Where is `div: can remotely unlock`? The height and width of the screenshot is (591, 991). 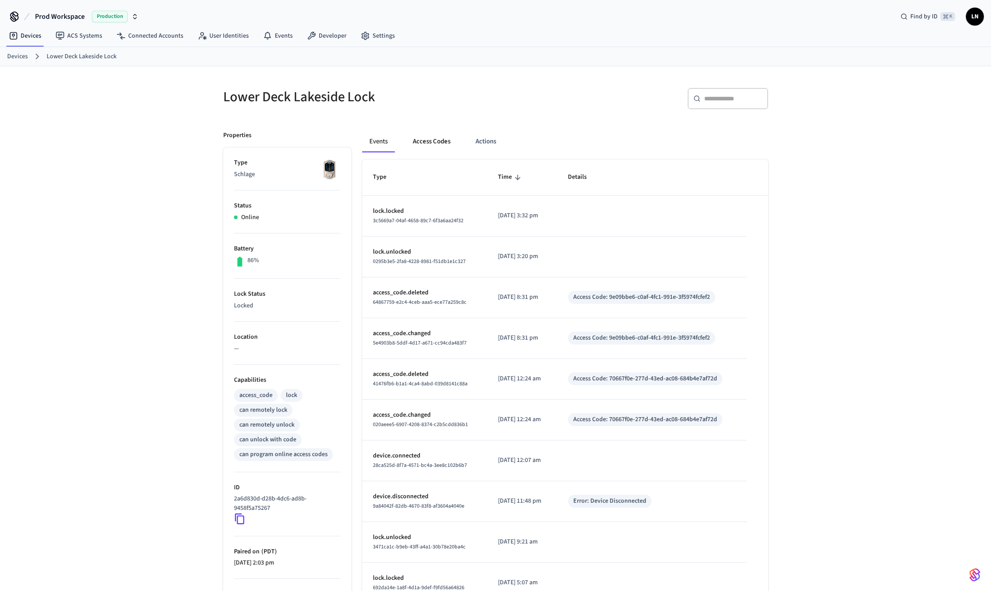
div: can remotely unlock is located at coordinates (267, 425).